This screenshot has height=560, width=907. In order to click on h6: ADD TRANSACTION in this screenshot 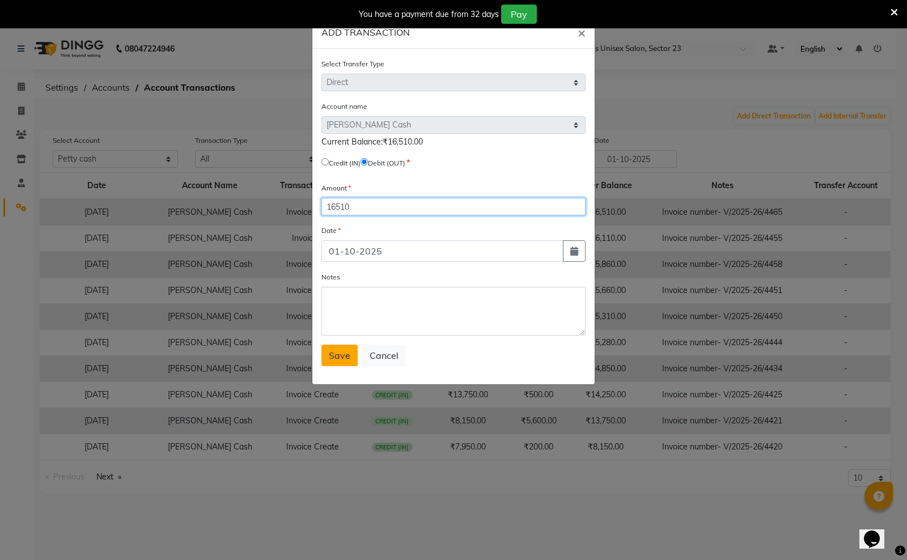, I will do `click(366, 32)`.